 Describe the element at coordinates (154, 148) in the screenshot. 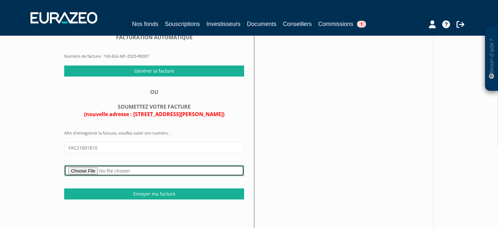

I see `input: Numéro de facture` at that location.